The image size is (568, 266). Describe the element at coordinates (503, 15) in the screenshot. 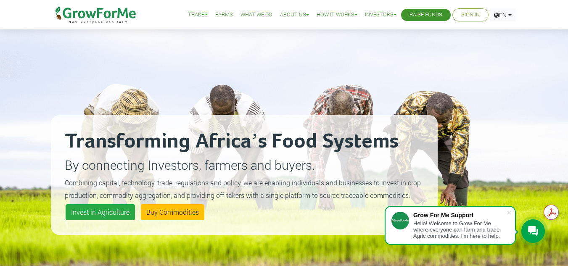

I see `a: EN` at that location.